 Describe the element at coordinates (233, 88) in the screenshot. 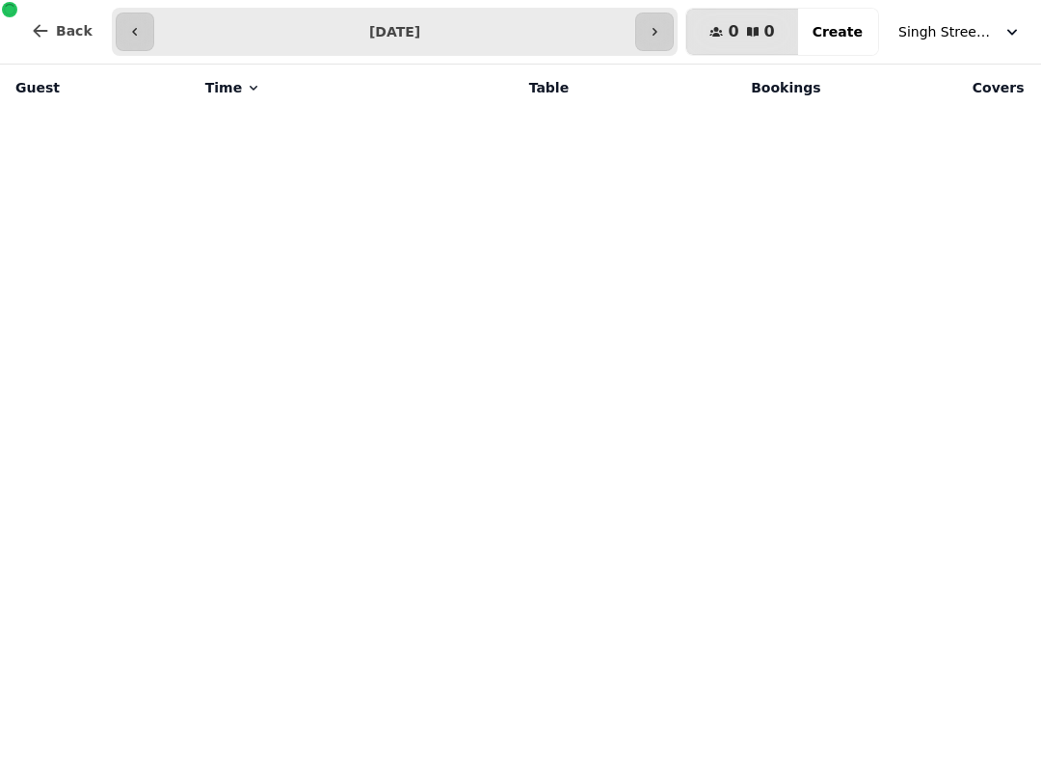

I see `button: Time` at that location.